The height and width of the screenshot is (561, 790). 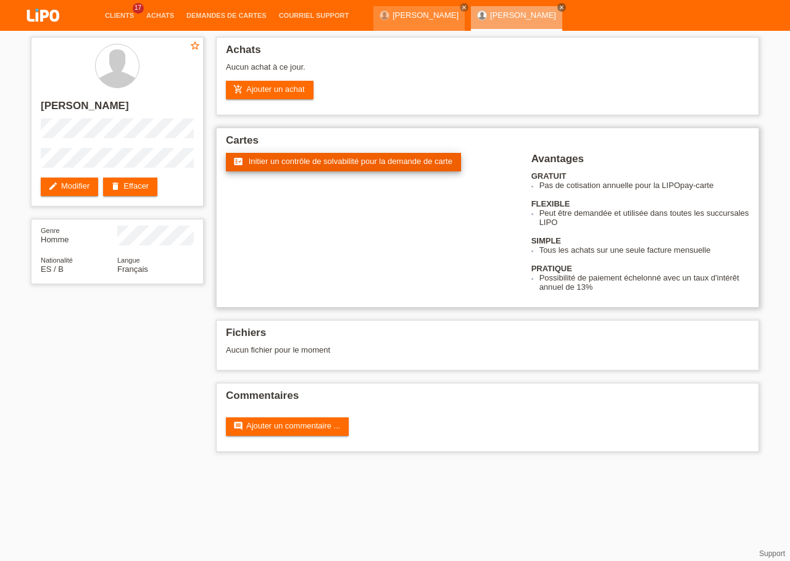 What do you see at coordinates (130, 187) in the screenshot?
I see `a: deleteEffacer` at bounding box center [130, 187].